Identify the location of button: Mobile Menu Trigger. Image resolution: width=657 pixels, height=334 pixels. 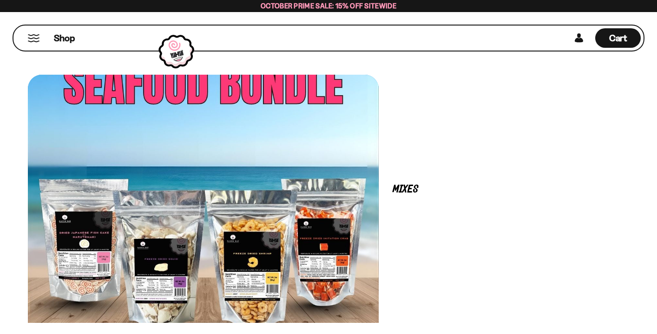
(33, 38).